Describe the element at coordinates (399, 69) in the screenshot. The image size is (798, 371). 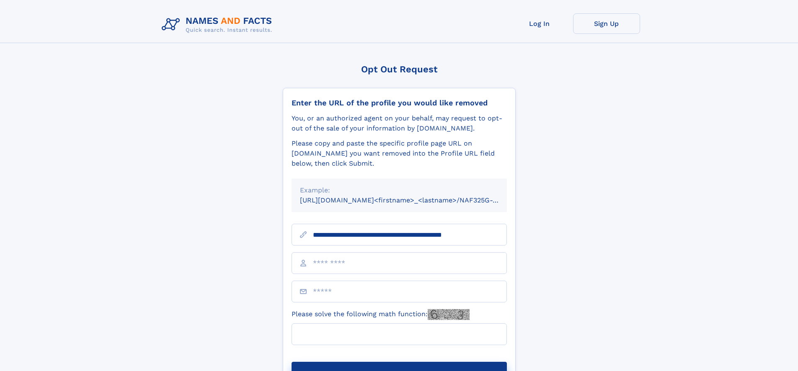
I see `div: Opt Out Request` at that location.